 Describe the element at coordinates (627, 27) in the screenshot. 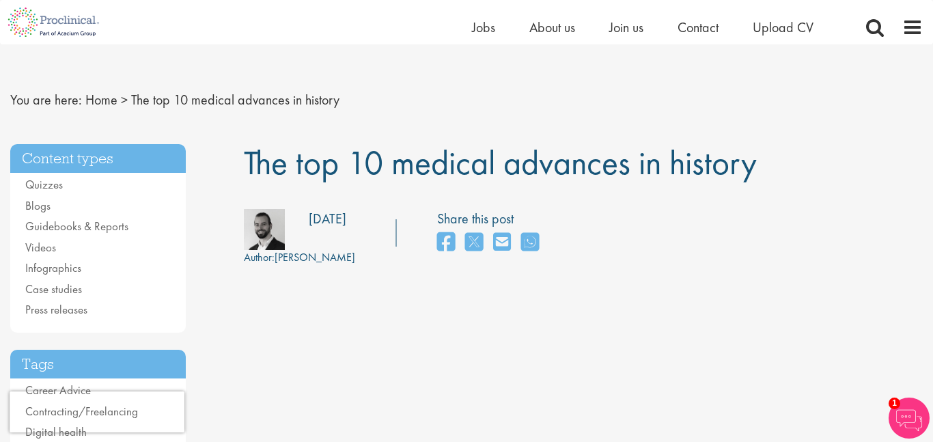

I see `span: Join us` at that location.